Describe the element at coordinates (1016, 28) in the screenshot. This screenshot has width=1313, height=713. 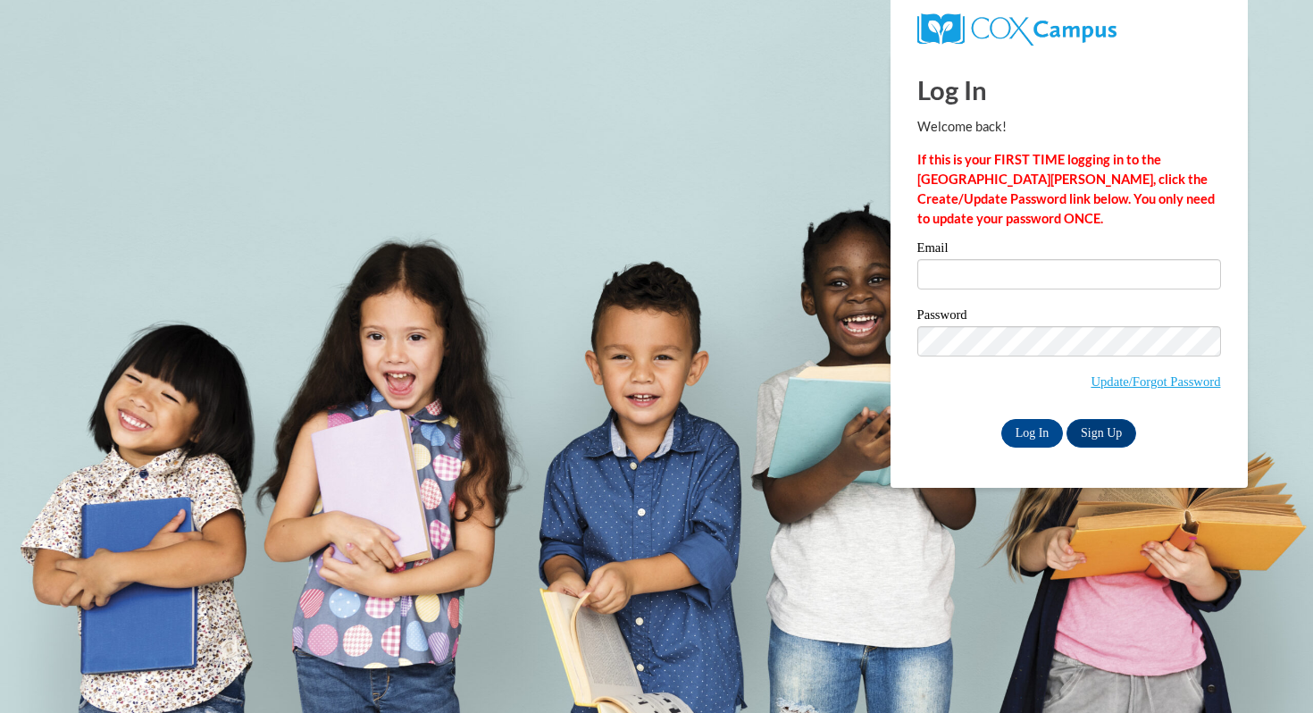
I see `a: COX Campus` at that location.